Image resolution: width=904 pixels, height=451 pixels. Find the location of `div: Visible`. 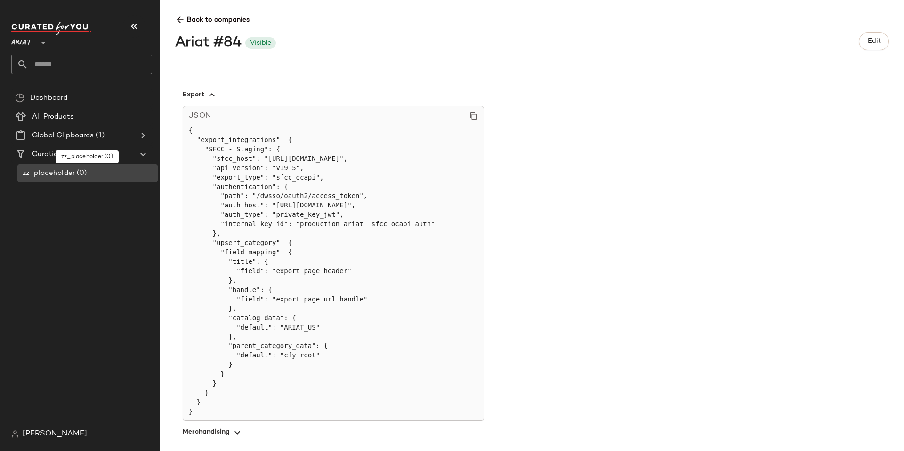

div: Visible is located at coordinates (260, 43).